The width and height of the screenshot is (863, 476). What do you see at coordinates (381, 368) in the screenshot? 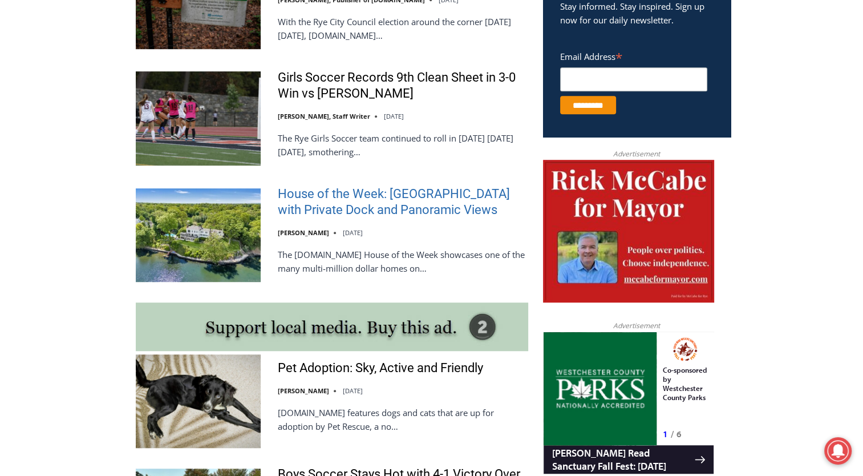
I see `a: Pet Adoption: Sky, Active and Friendly` at bounding box center [381, 368].